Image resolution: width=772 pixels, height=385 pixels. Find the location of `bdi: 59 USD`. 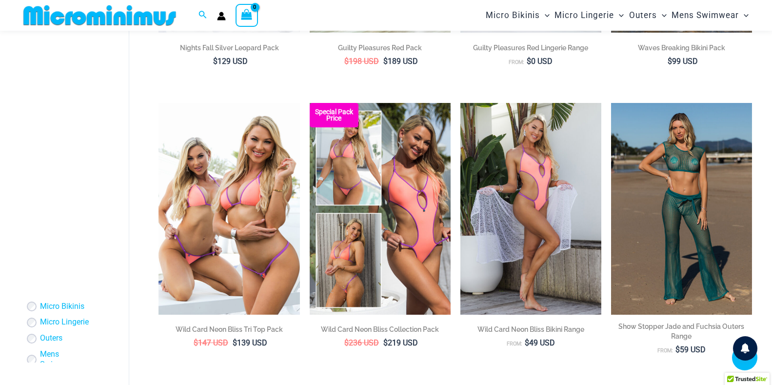

bdi: 59 USD is located at coordinates (691, 349).